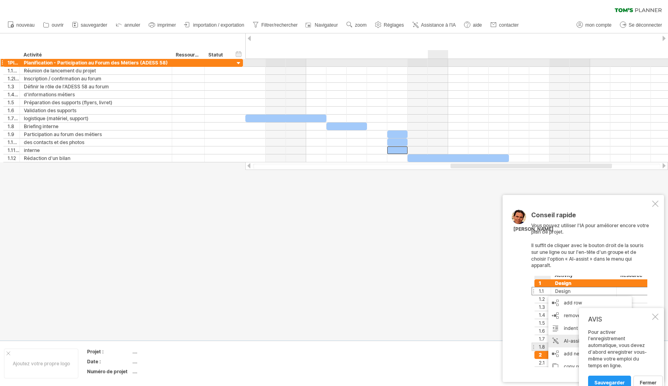  Describe the element at coordinates (591, 217) in the screenshot. I see `div: Conseil rapide` at that location.